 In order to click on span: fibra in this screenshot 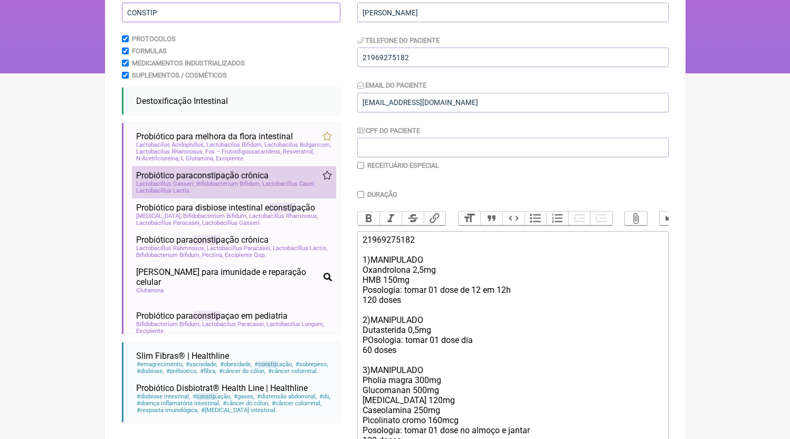, I will do `click(208, 371)`.